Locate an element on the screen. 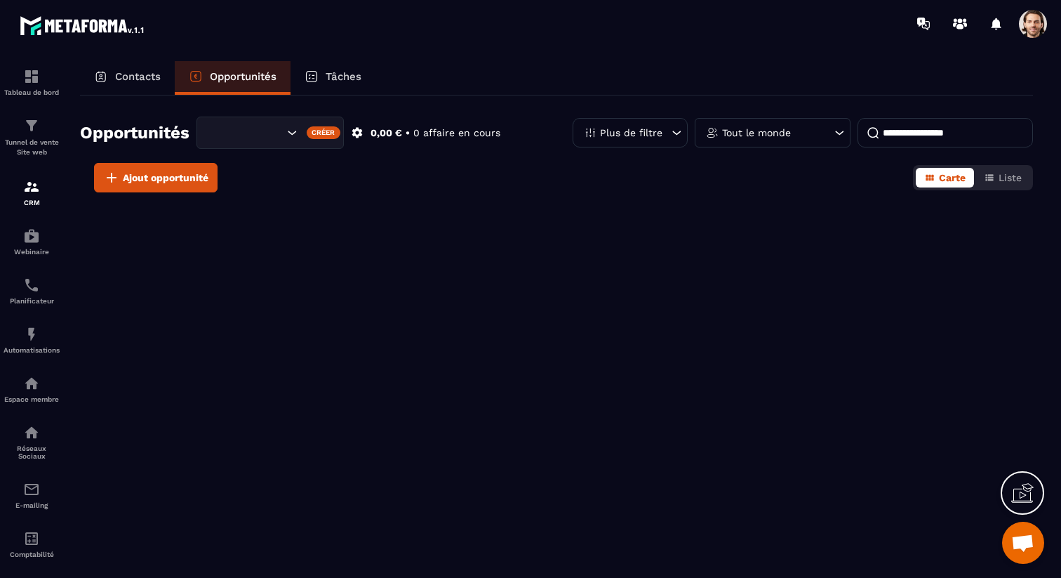 The width and height of the screenshot is (1061, 578). img: email is located at coordinates (32, 489).